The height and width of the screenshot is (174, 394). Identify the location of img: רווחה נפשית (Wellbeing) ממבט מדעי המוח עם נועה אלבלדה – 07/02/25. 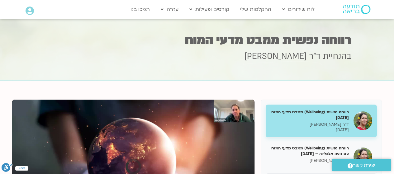
(363, 157).